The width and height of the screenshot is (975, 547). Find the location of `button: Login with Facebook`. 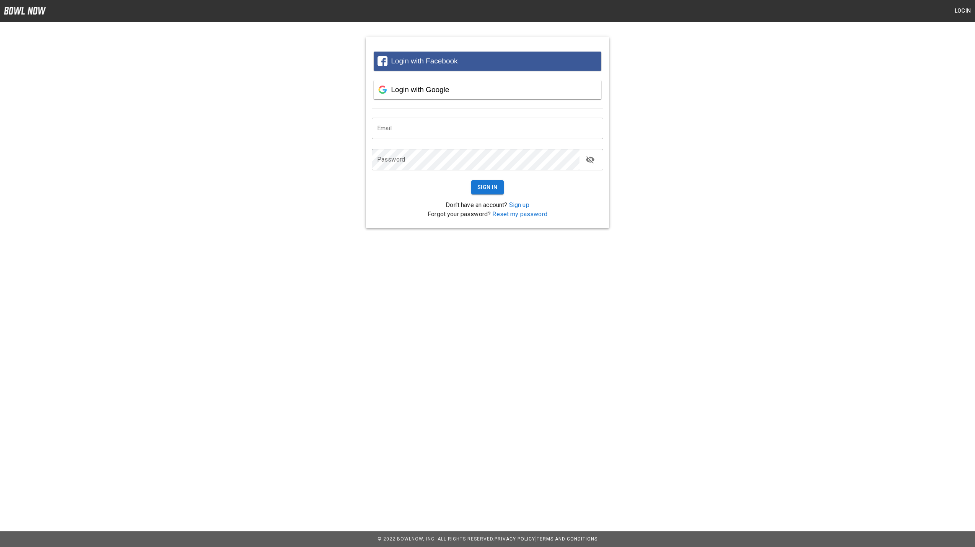

button: Login with Facebook is located at coordinates (487, 61).